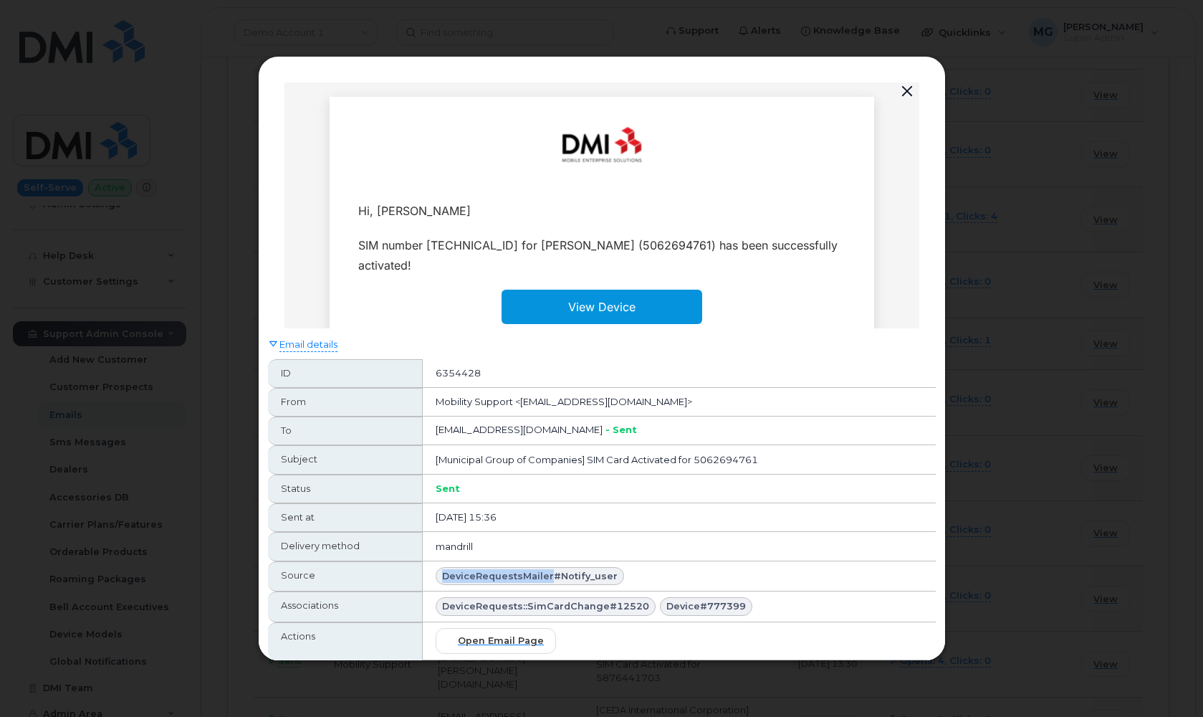 The height and width of the screenshot is (717, 1203). I want to click on a: Terms of Use, so click(286, 293).